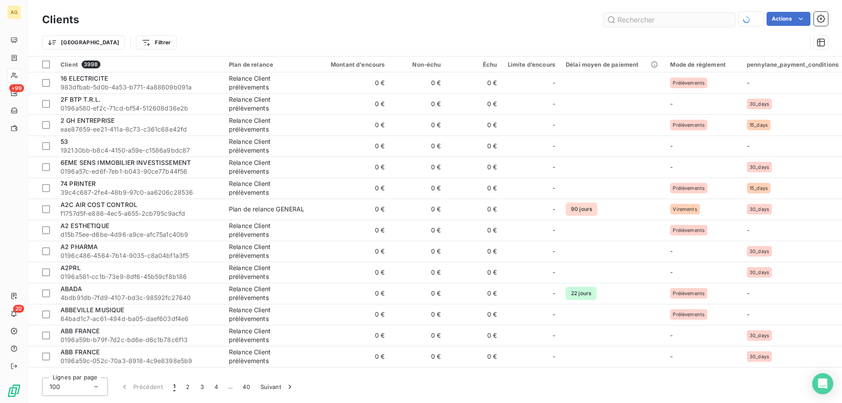  What do you see at coordinates (140, 298) in the screenshot?
I see `span: 4bdb91db-7fd9-4107-bd3c-98592fc27640` at bounding box center [140, 298].